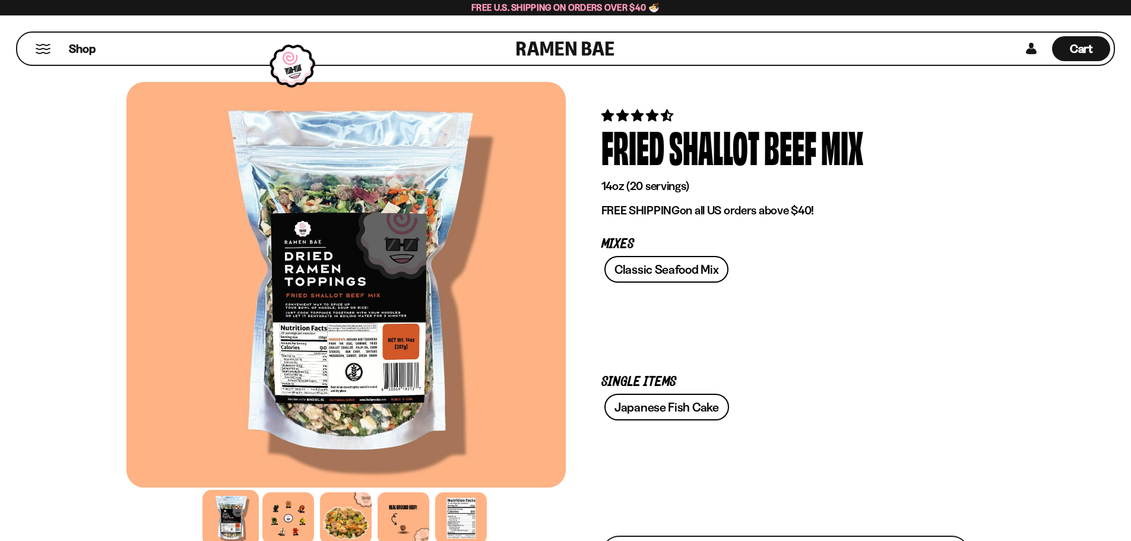 This screenshot has height=541, width=1131. What do you see at coordinates (633, 146) in the screenshot?
I see `div: Fried` at bounding box center [633, 146].